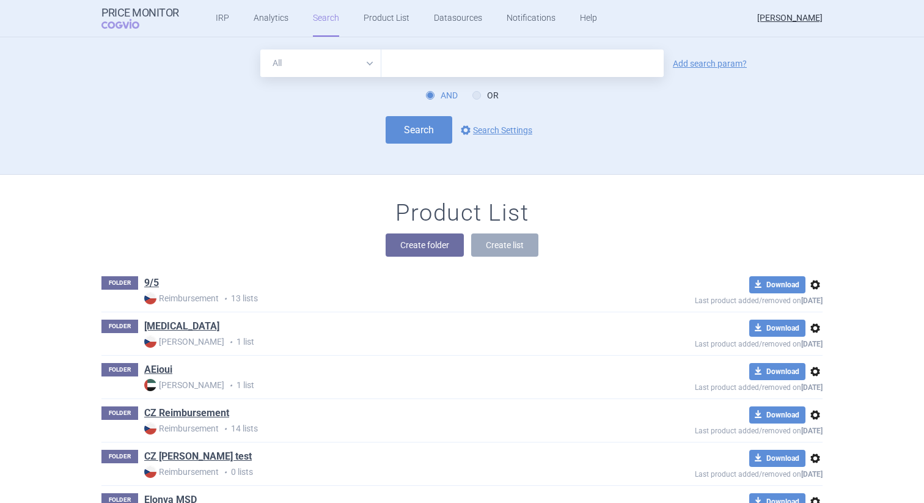 The image size is (924, 503). What do you see at coordinates (505, 245) in the screenshot?
I see `button: Create list` at bounding box center [505, 245].